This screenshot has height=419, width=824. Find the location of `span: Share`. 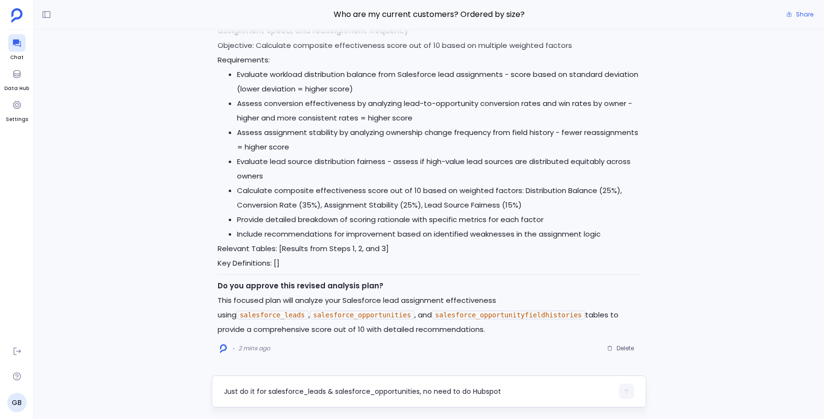

span: Share is located at coordinates (805, 15).